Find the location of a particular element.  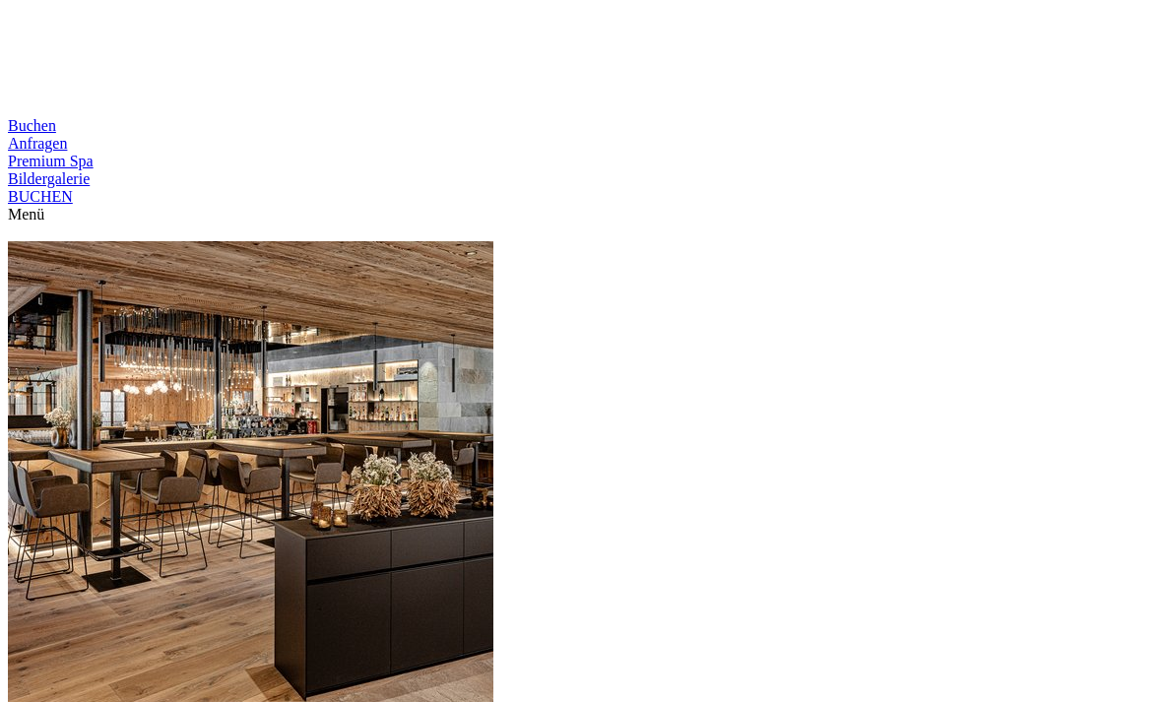

img: Bildergalerie is located at coordinates (8, 236).